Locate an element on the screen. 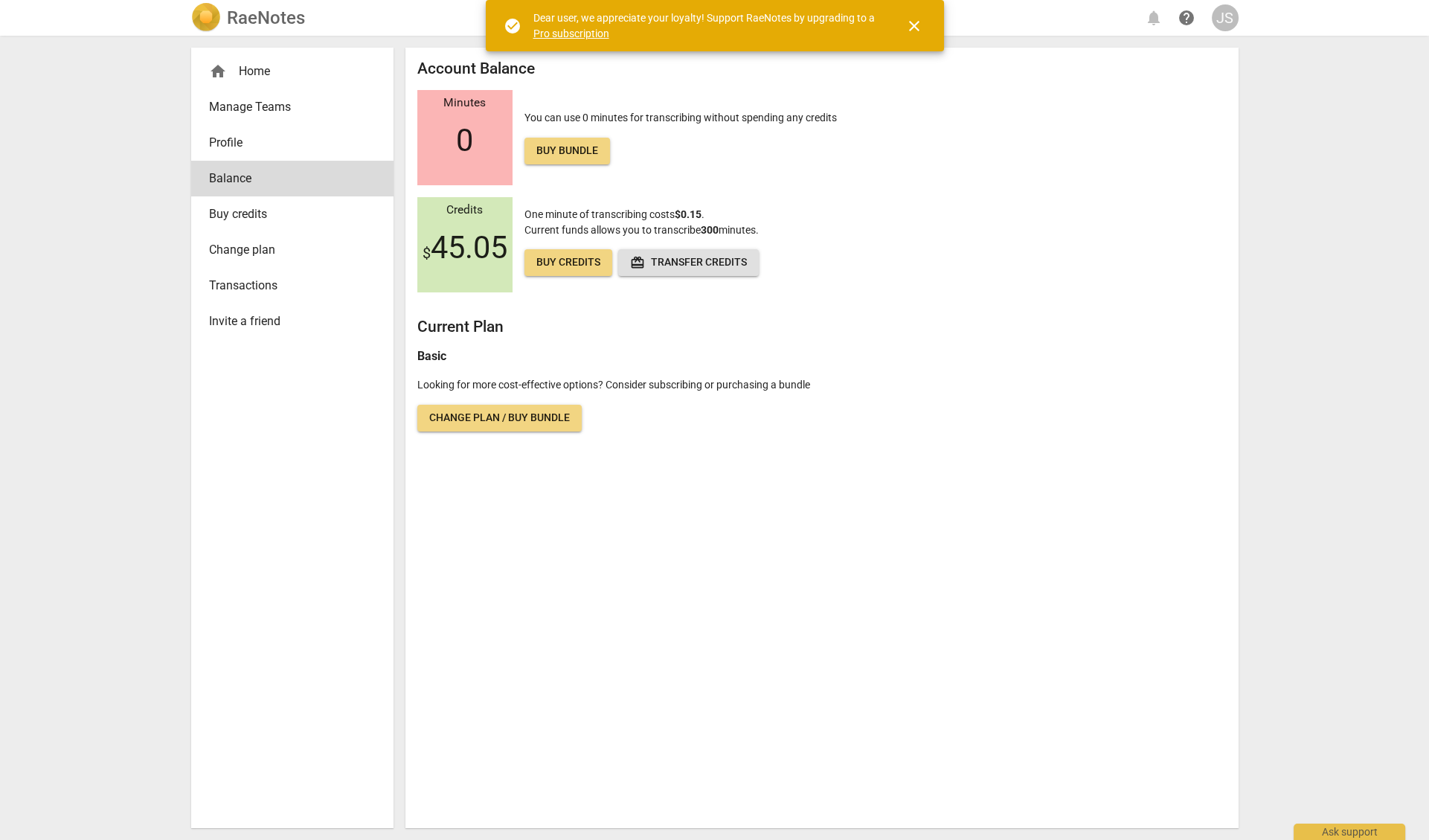  h2: Account Balance is located at coordinates (821, 69).